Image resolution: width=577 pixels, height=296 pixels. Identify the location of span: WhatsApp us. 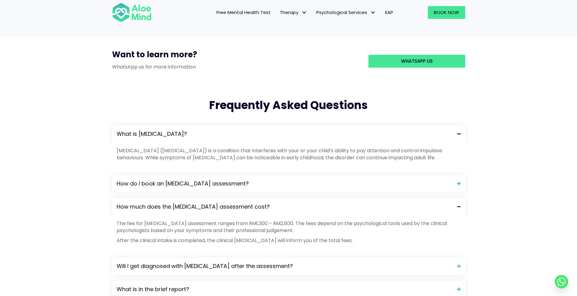
(417, 61).